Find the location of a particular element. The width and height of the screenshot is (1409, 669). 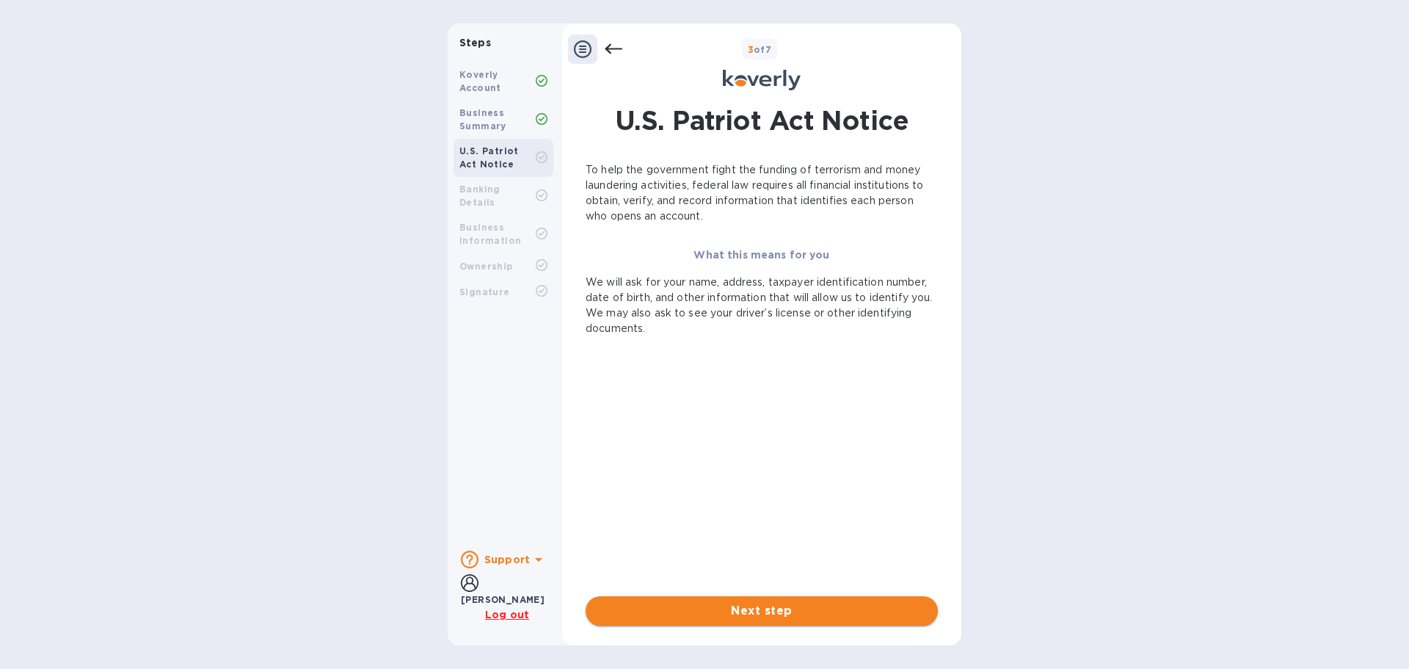

p: We will ask for your name, address, taxpayer identification number, date of birth, and other info... is located at coordinates (762, 305).